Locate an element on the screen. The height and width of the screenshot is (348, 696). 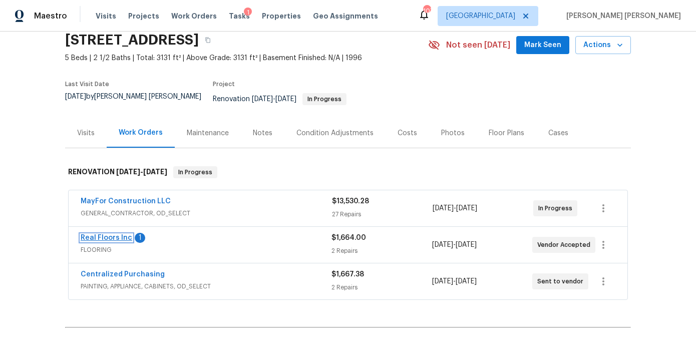
span: Projects is located at coordinates (144, 16).